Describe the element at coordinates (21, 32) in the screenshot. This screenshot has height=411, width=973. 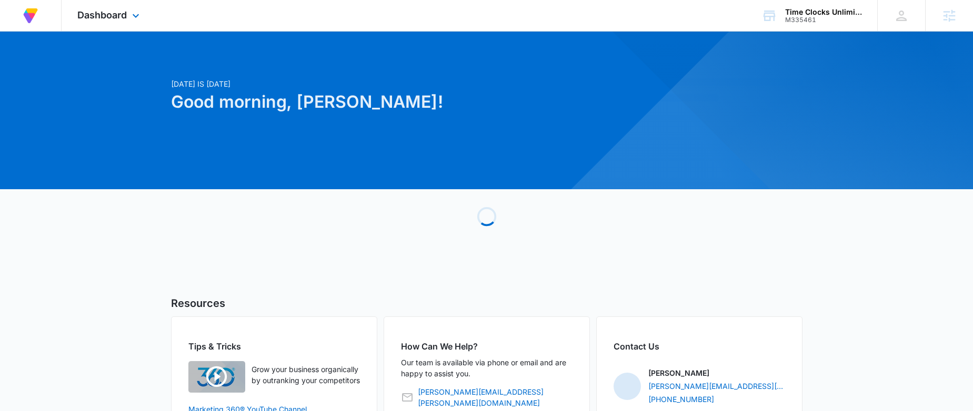
I see `img: website_grey.svg` at that location.